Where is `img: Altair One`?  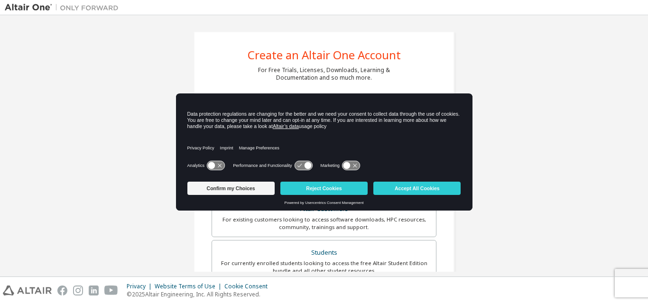
img: Altair One is located at coordinates (64, 8).